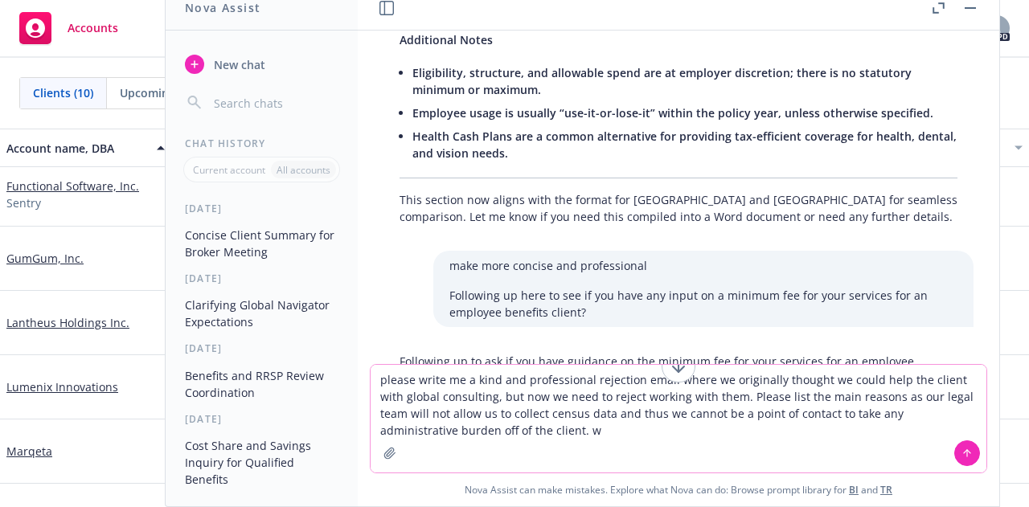 The image size is (1029, 507). I want to click on p: Following up to ask if you have guidance on the minimum fee for your services for an employee ben..., so click(678, 370).